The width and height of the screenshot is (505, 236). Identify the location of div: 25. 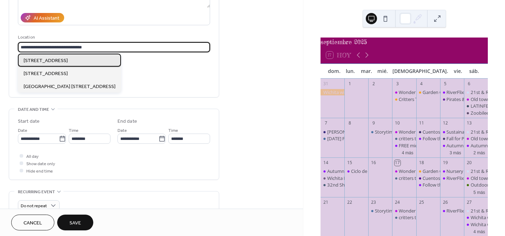
(421, 202).